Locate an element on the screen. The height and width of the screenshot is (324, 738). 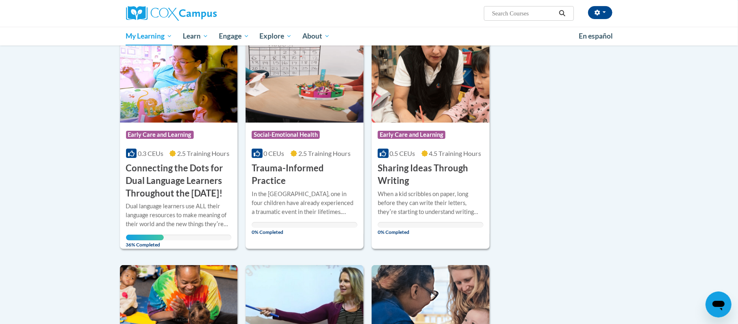
a: Course LogoEarly Care and Learning0.5 CEUs4.5 Training Hours Sharing Ideas Through WritingWhen a ... is located at coordinates (431, 144).